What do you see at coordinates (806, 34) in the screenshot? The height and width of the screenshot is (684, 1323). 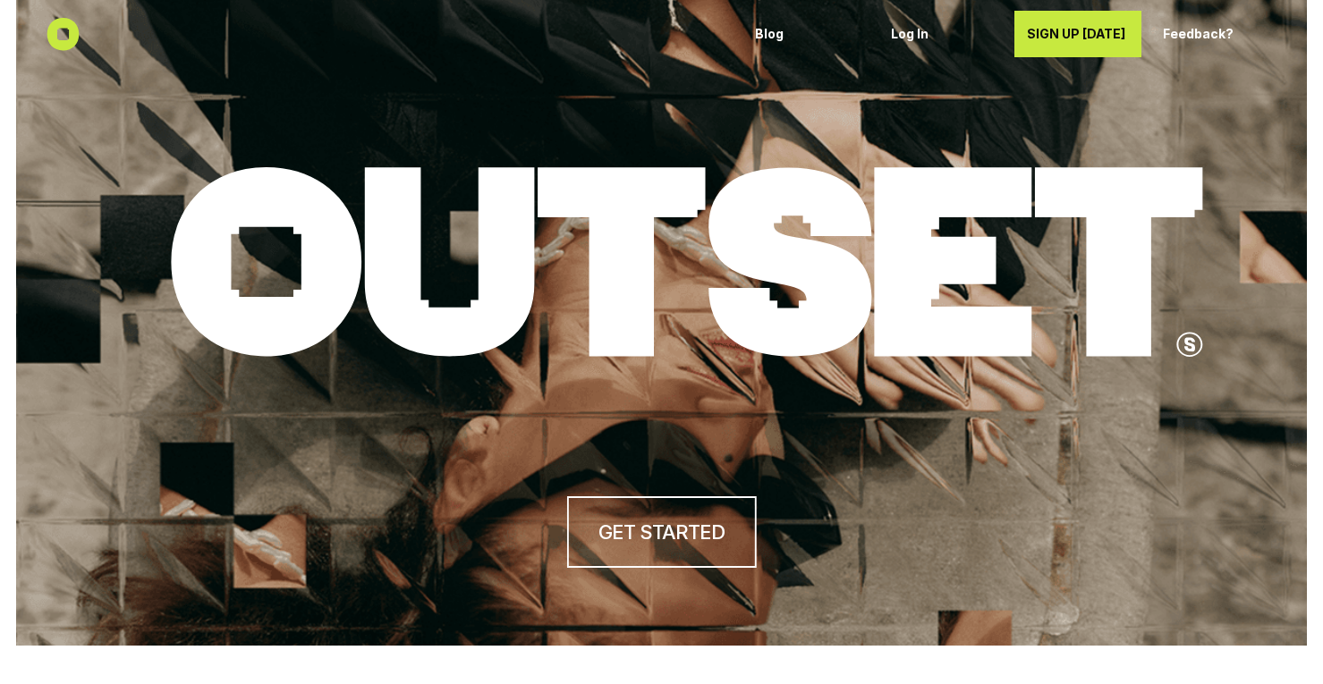 I see `p: Blog` at bounding box center [806, 34].